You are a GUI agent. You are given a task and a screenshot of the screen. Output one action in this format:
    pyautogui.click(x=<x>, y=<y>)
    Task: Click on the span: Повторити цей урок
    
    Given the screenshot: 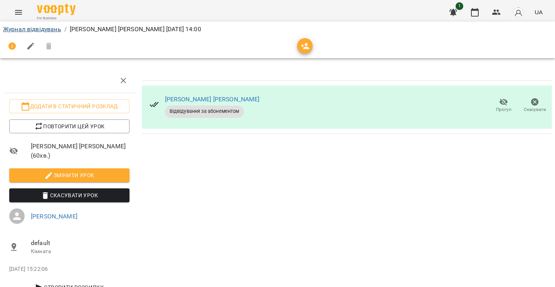 What is the action you would take?
    pyautogui.click(x=69, y=126)
    